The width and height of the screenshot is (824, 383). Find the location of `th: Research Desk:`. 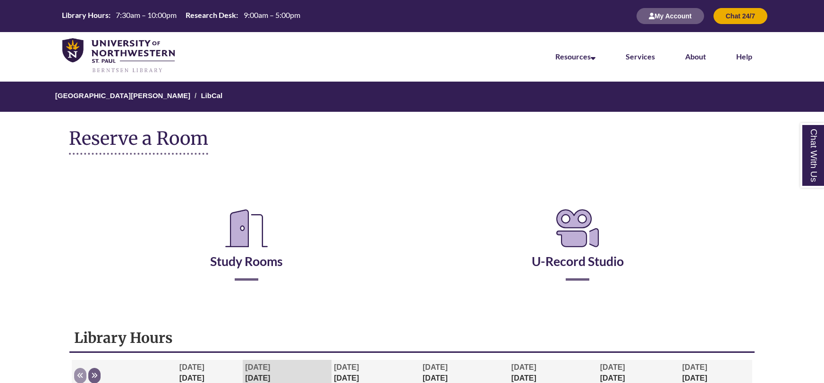

th: Research Desk: is located at coordinates (211, 15).